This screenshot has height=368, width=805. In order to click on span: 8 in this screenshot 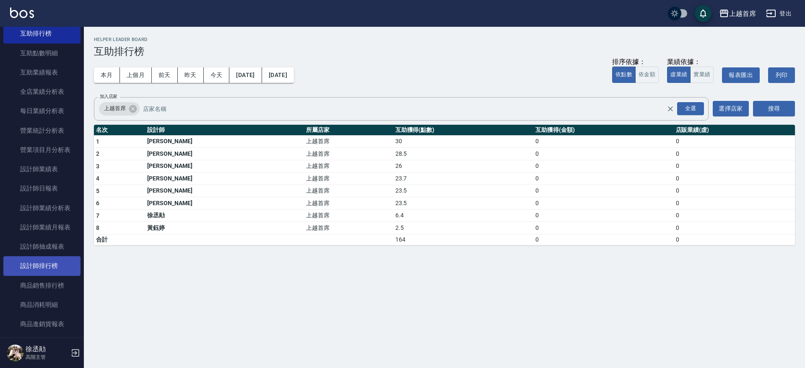, I will do `click(98, 228)`.